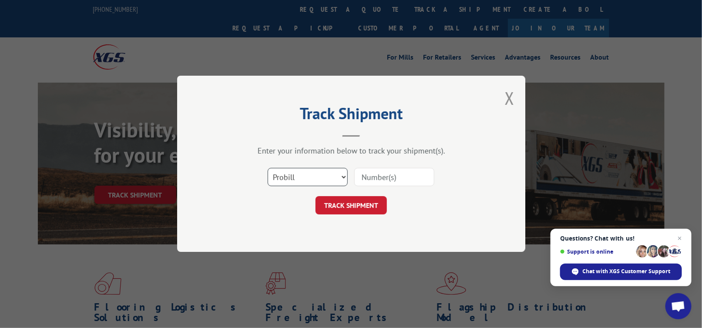 This screenshot has width=702, height=328. I want to click on div: Enter your information below to track your shipment(s)., so click(351, 151).